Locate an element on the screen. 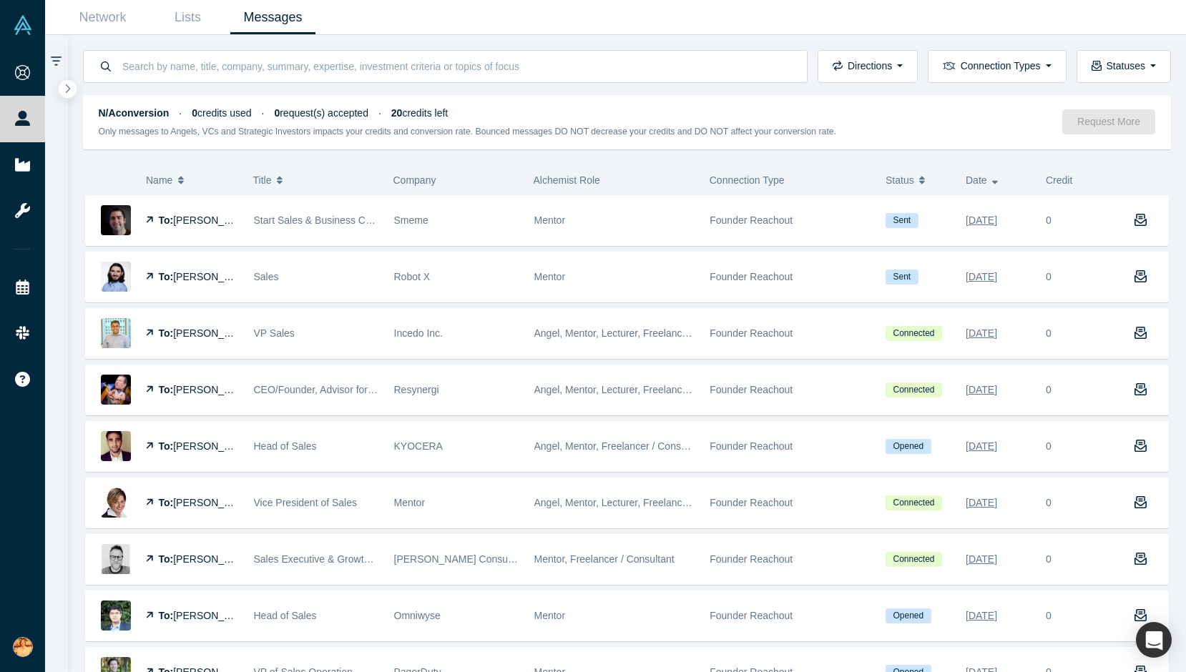  span: Angel, Mentor, Lecturer, Freelancer / Consultant, Service Provider, Channel Partner is located at coordinates (720, 333).